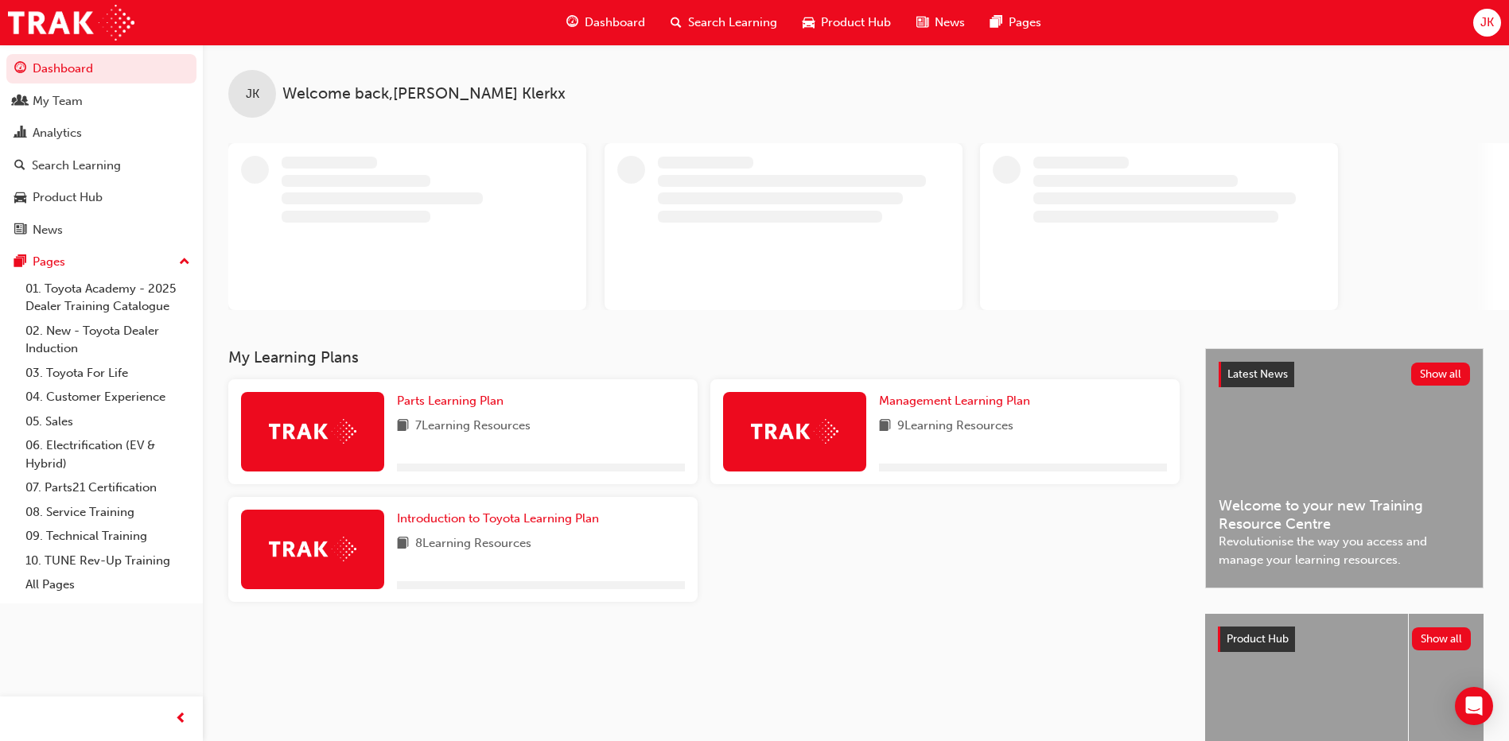  I want to click on div: My Team, so click(57, 101).